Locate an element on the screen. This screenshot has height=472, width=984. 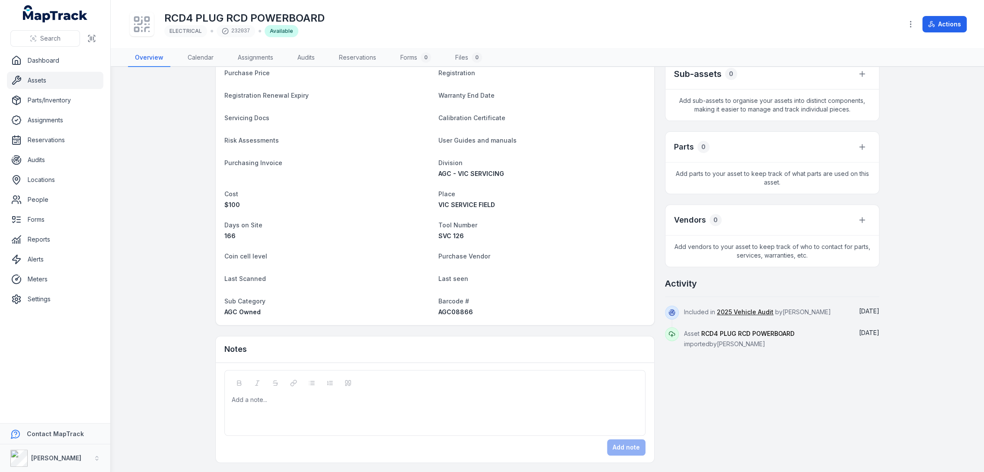
span: Tool Number is located at coordinates (458, 225).